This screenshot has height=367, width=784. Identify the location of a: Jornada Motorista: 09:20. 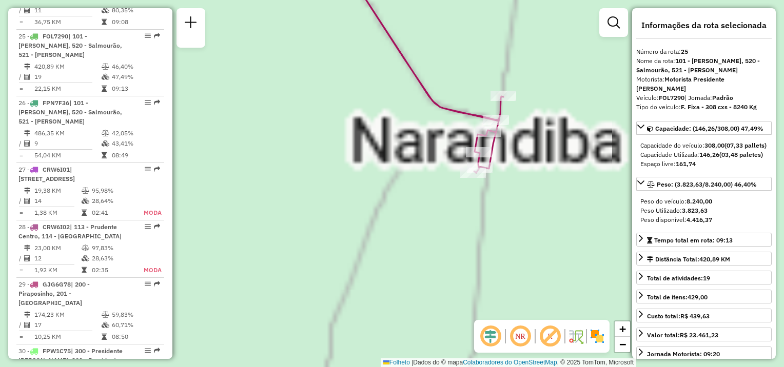
(704, 353).